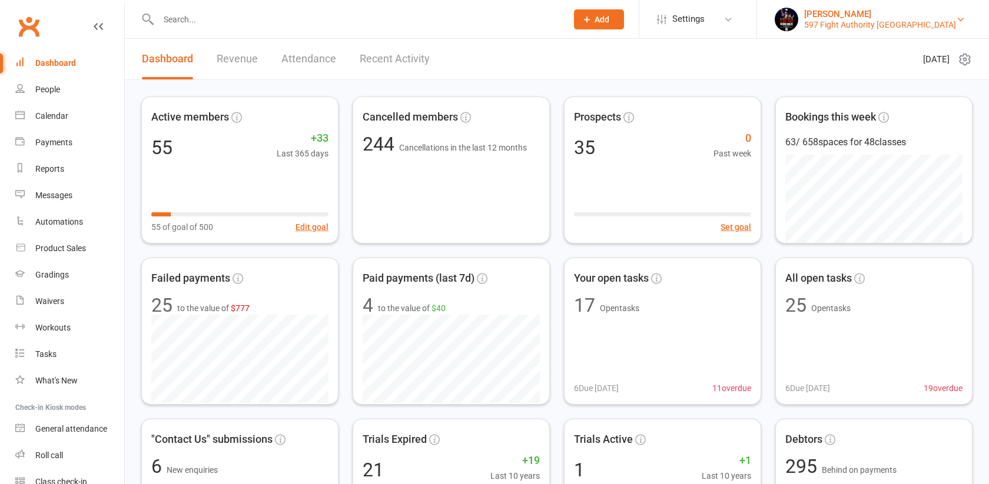  Describe the element at coordinates (52, 275) in the screenshot. I see `div: Gradings` at that location.